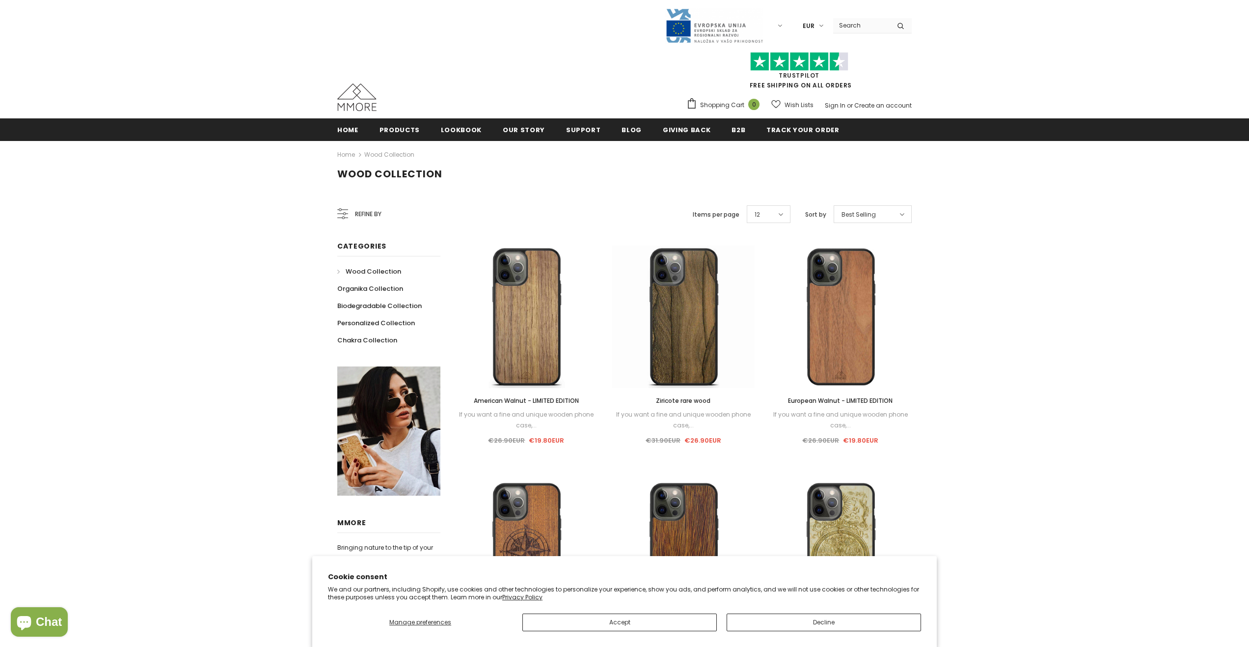 Image resolution: width=1249 pixels, height=647 pixels. I want to click on span: Biodegradable Collection, so click(379, 305).